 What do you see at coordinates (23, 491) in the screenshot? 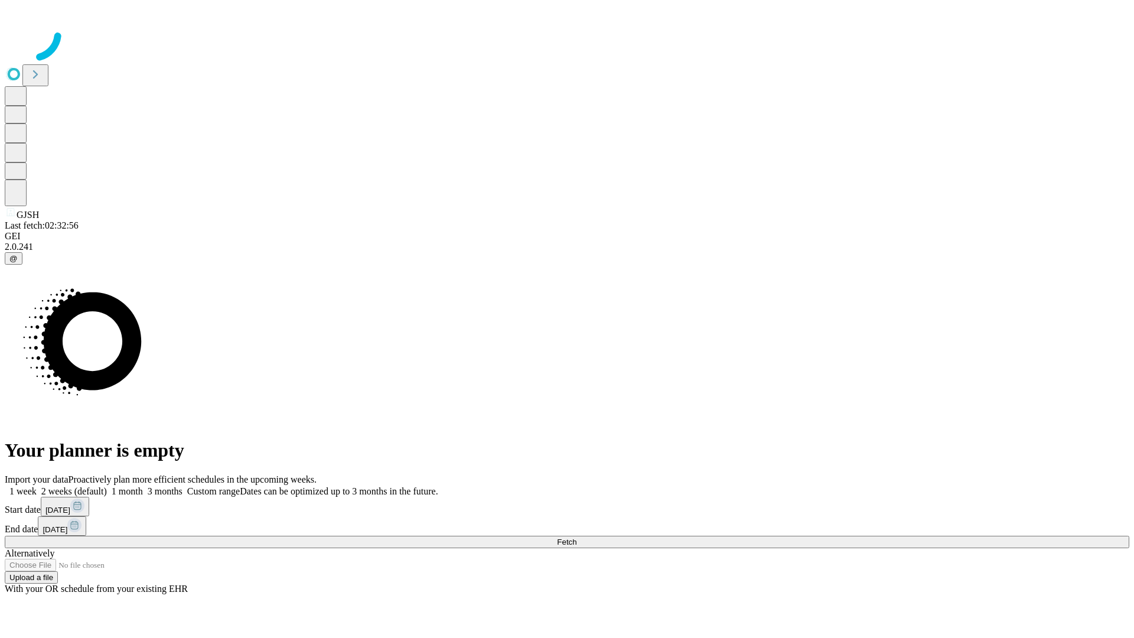
I see `span: 1 week` at bounding box center [23, 491].